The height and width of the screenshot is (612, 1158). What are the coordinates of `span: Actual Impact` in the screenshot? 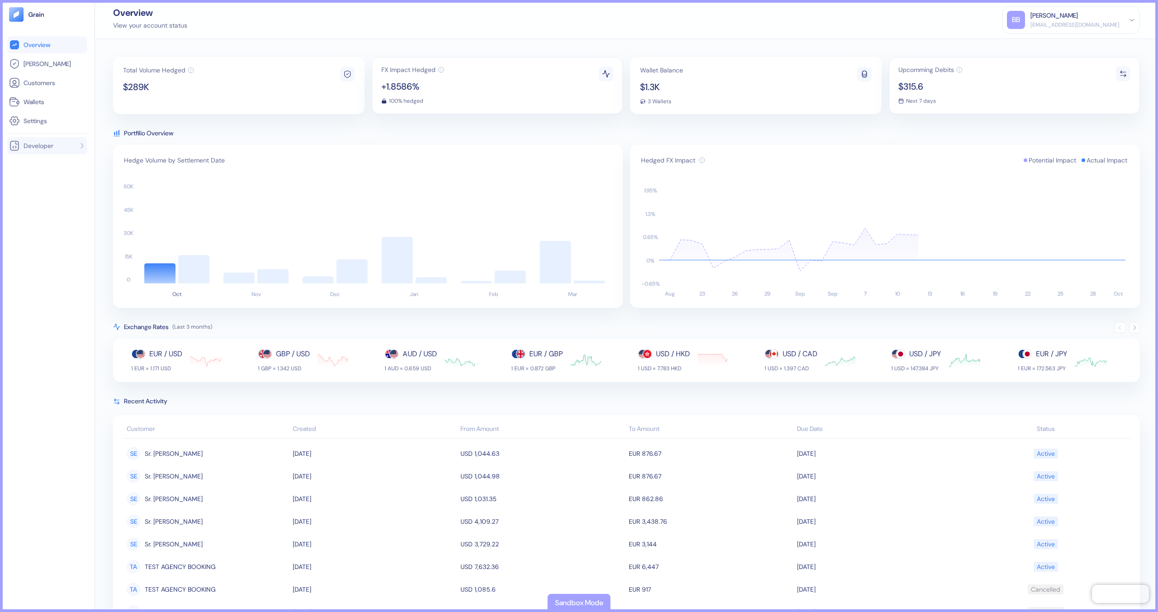 It's located at (1107, 160).